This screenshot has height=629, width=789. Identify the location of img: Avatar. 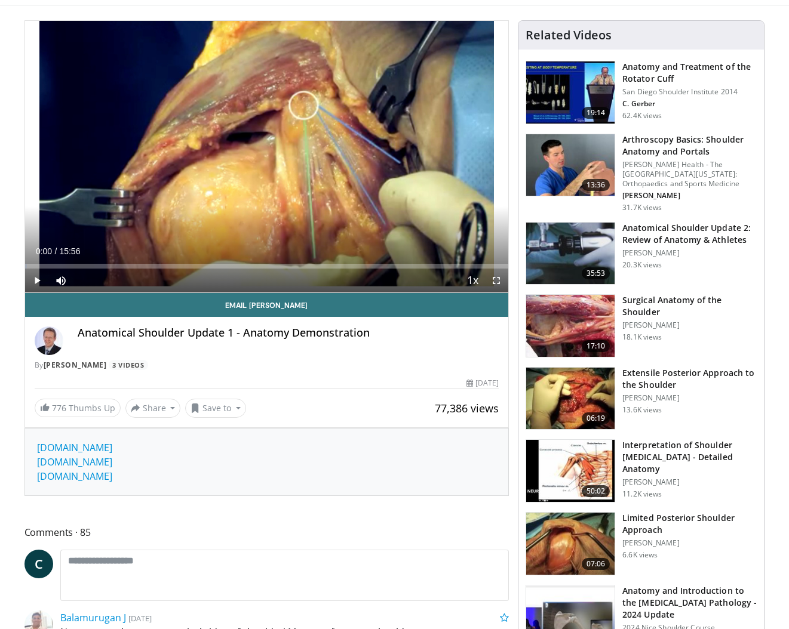
(49, 341).